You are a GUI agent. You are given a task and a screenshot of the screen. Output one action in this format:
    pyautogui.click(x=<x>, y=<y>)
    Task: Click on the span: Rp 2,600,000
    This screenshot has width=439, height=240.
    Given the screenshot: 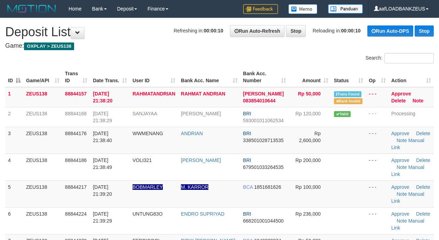 What is the action you would take?
    pyautogui.click(x=310, y=137)
    